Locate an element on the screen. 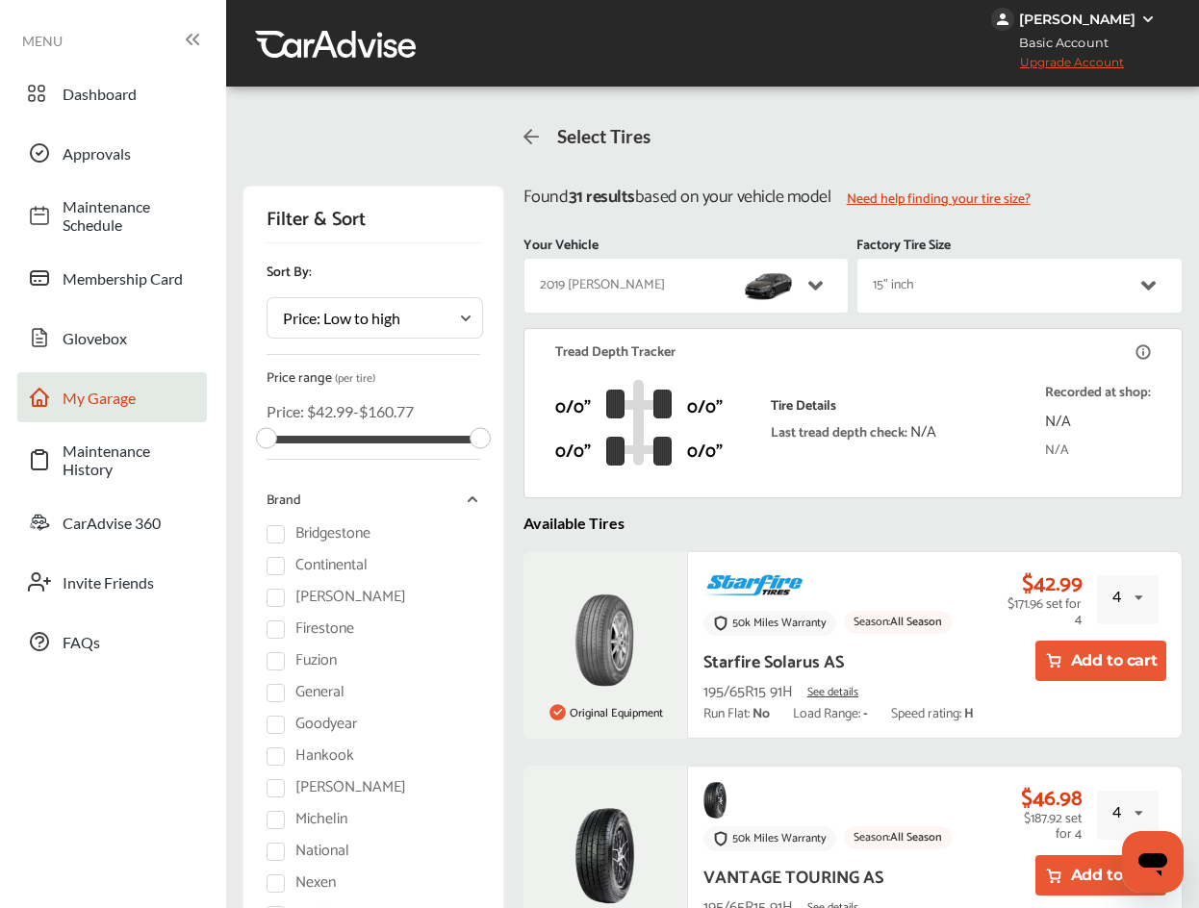 Image resolution: width=1199 pixels, height=908 pixels. span: All Season is located at coordinates (916, 622).